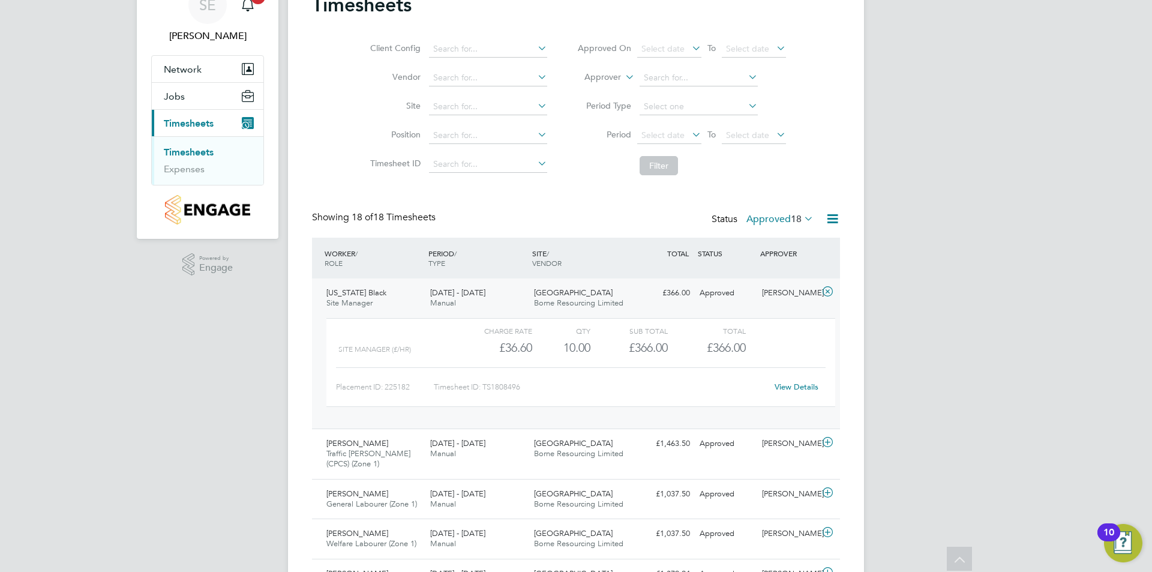 The width and height of the screenshot is (1152, 572). I want to click on label: Position, so click(393, 134).